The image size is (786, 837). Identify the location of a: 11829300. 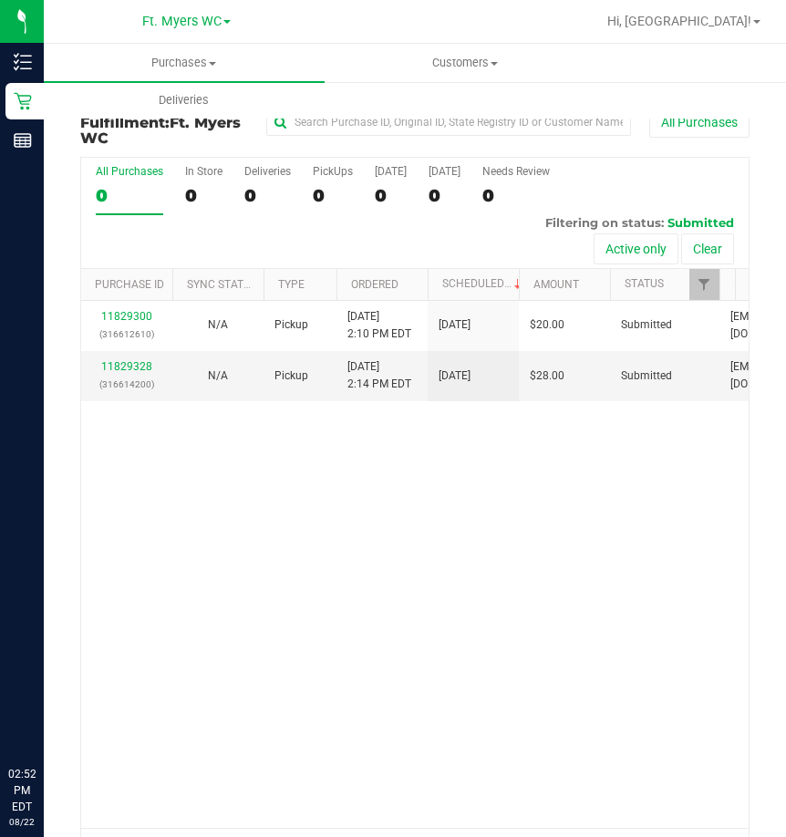
(127, 316).